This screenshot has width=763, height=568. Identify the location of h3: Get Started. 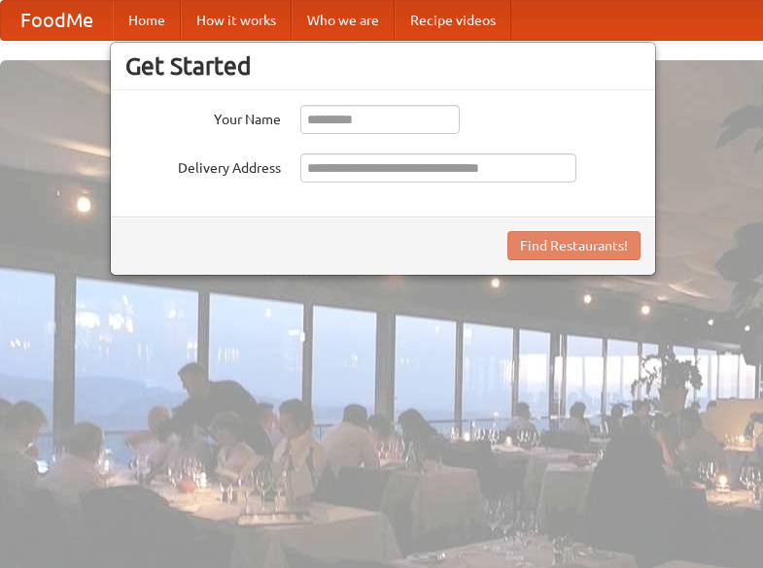
(383, 66).